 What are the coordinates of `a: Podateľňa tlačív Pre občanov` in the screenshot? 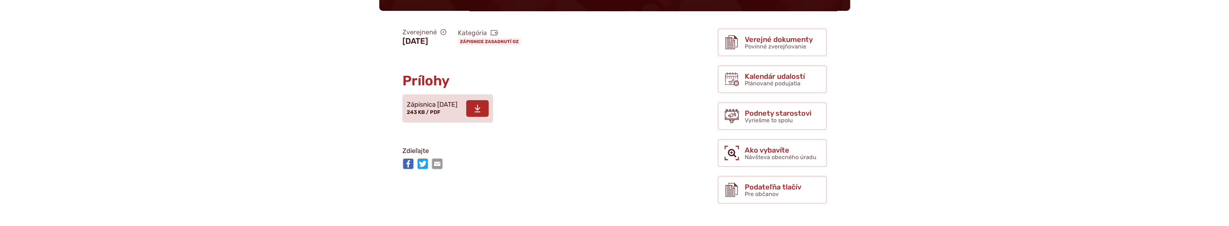 It's located at (772, 190).